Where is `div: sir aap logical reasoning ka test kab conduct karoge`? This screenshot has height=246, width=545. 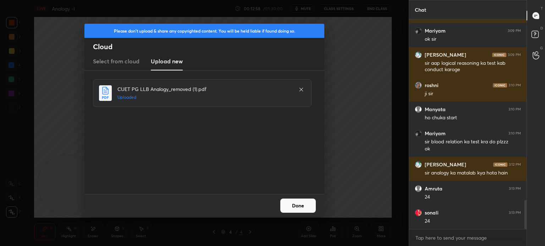
div: sir aap logical reasoning ka test kab conduct karoge is located at coordinates (472, 67).